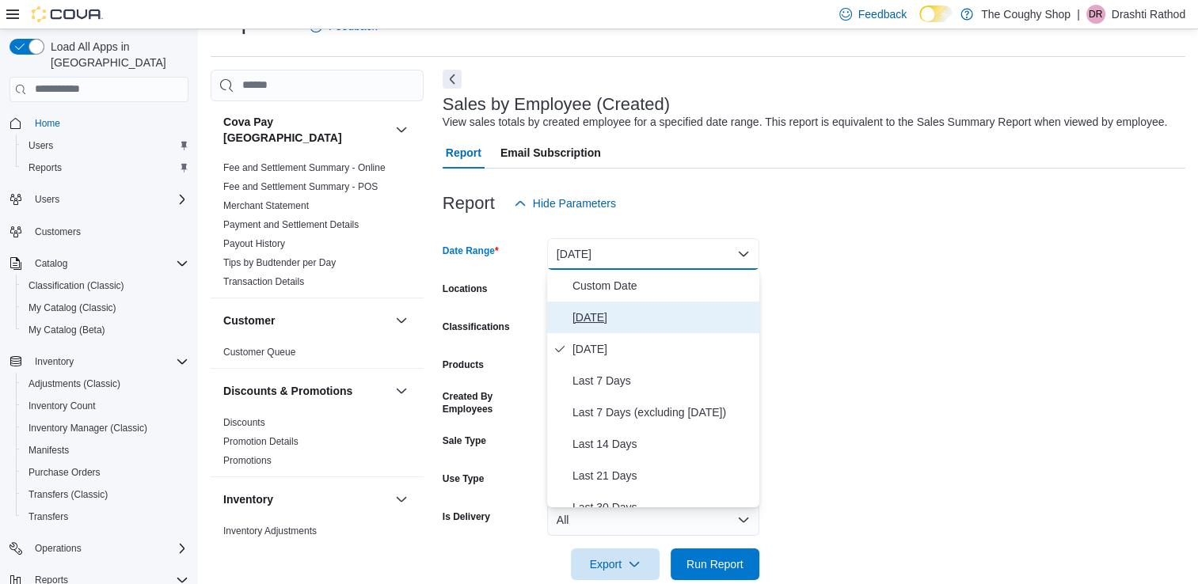  What do you see at coordinates (247, 461) in the screenshot?
I see `span: Promotions` at bounding box center [247, 461].